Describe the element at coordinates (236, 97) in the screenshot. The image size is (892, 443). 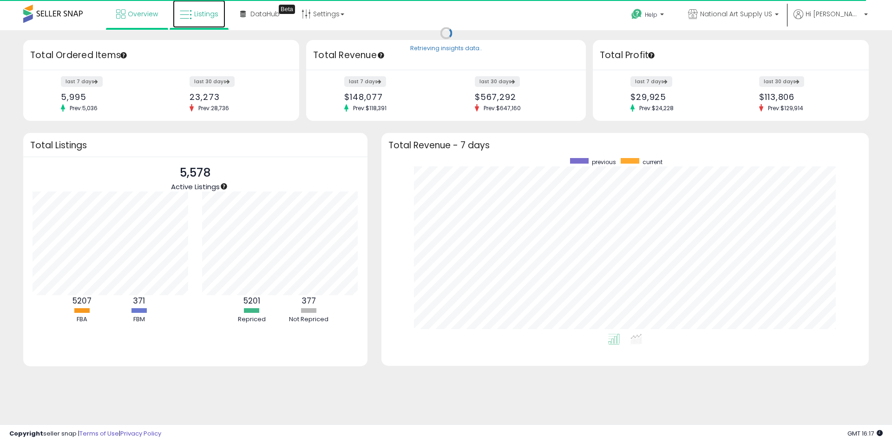
I see `div: 23,273` at that location.